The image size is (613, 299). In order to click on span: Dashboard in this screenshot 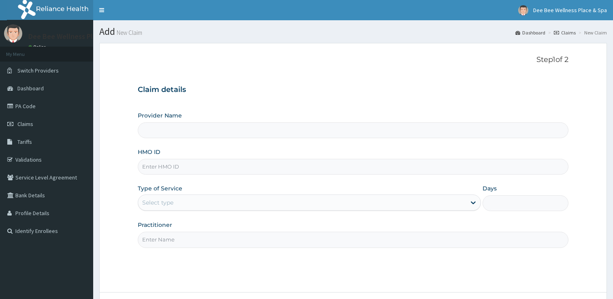, I will do `click(30, 88)`.